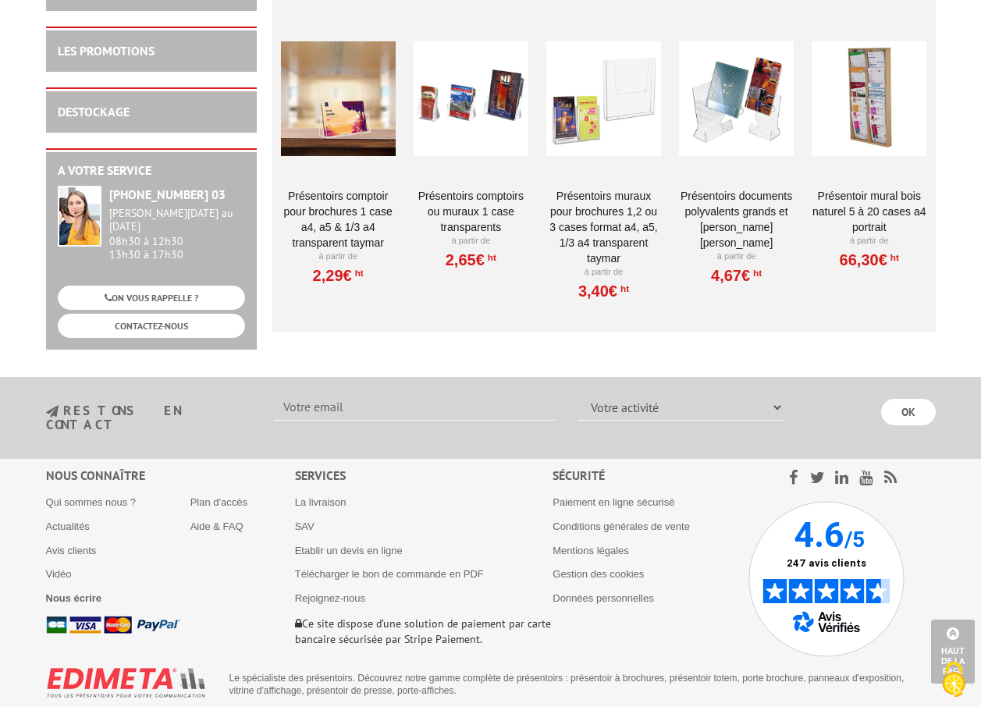 The image size is (981, 707). Describe the element at coordinates (598, 574) in the screenshot. I see `a: Gestion des cookies` at that location.